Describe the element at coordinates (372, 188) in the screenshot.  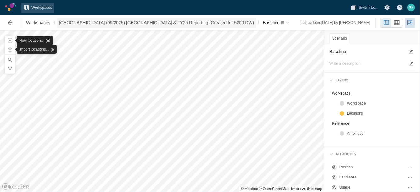
I see `div: Usage` at that location.